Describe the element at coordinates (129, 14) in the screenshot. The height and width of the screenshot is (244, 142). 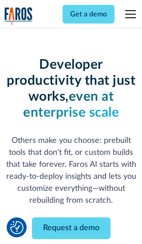
I see `div: menu` at that location.